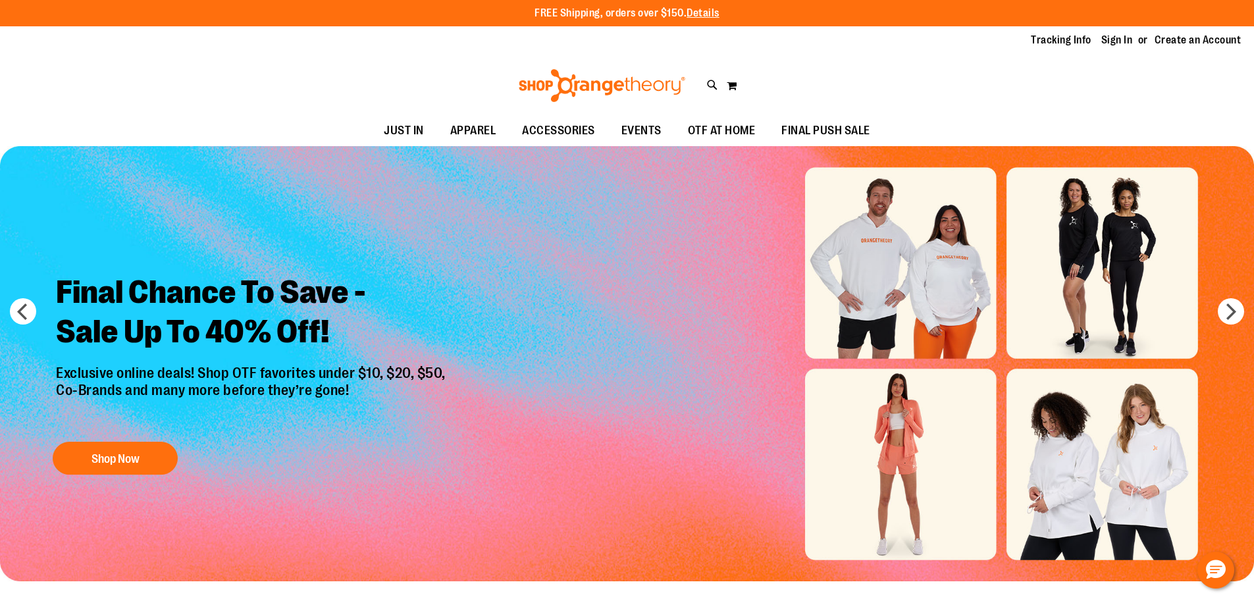 This screenshot has height=605, width=1254. Describe the element at coordinates (252, 397) in the screenshot. I see `p: Exclusive online deals! Shop OTF favorites under $10, $20, $50, Co-Brands and many more before th...` at that location.